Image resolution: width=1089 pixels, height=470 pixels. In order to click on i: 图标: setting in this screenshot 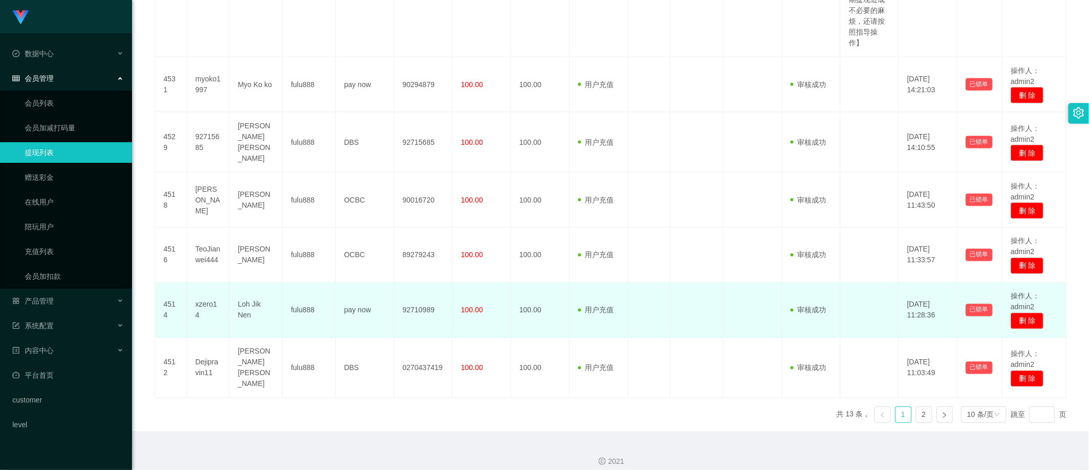, I will do `click(1079, 113)`.